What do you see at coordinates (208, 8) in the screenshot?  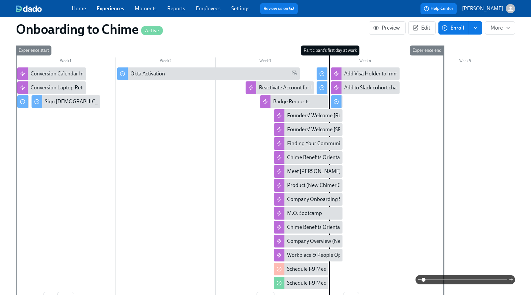 I see `a: Employees` at bounding box center [208, 8].